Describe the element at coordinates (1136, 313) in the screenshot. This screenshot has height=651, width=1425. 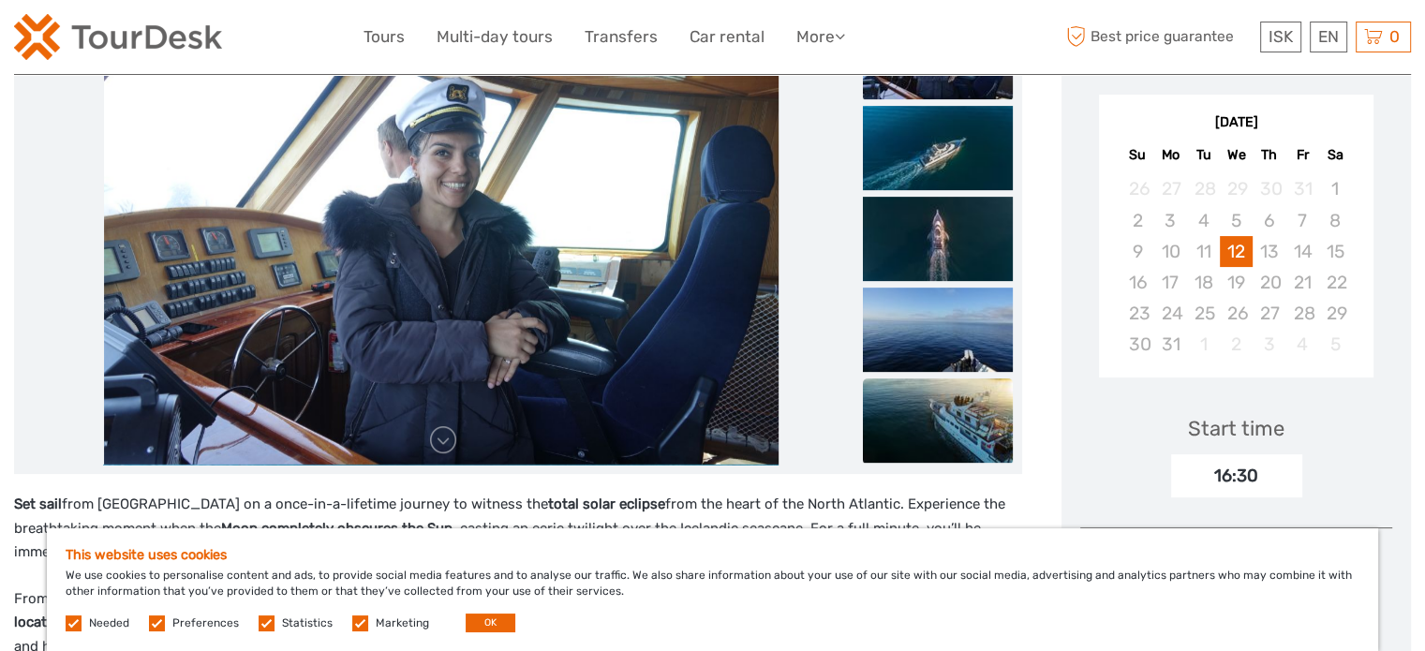
I see `div: Not available Sunday, August 23rd, 2026` at that location.